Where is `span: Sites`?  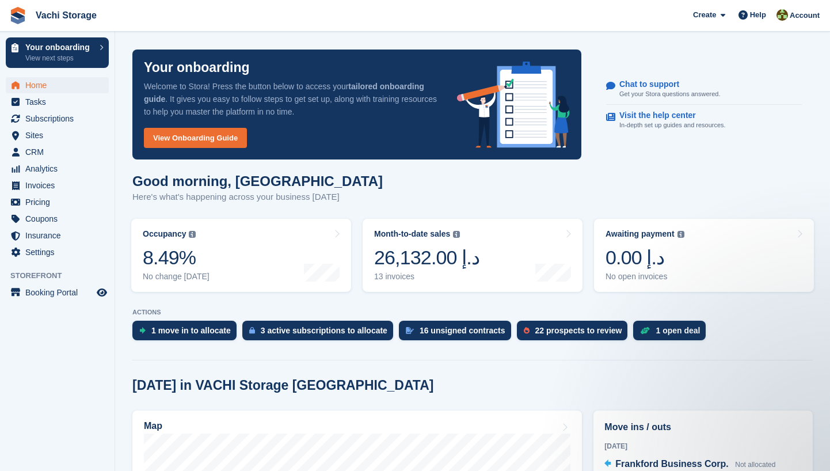 span: Sites is located at coordinates (60, 135).